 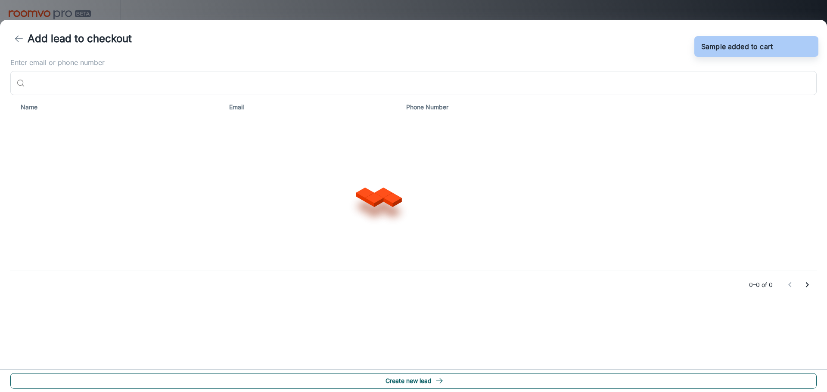 I want to click on th: Name, so click(x=116, y=107).